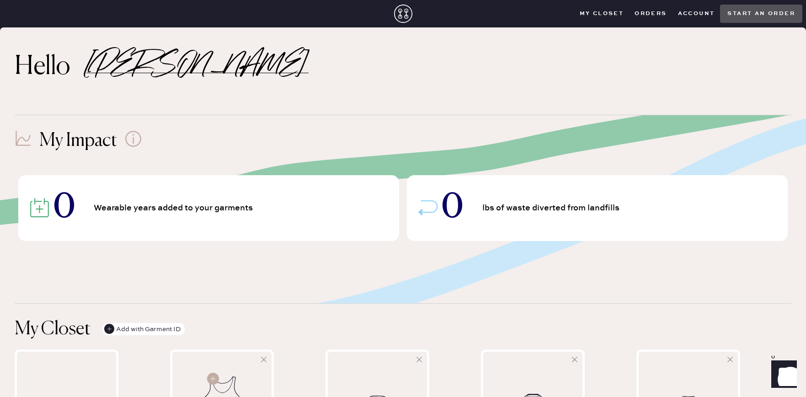  What do you see at coordinates (696, 14) in the screenshot?
I see `button: Account` at bounding box center [696, 14].